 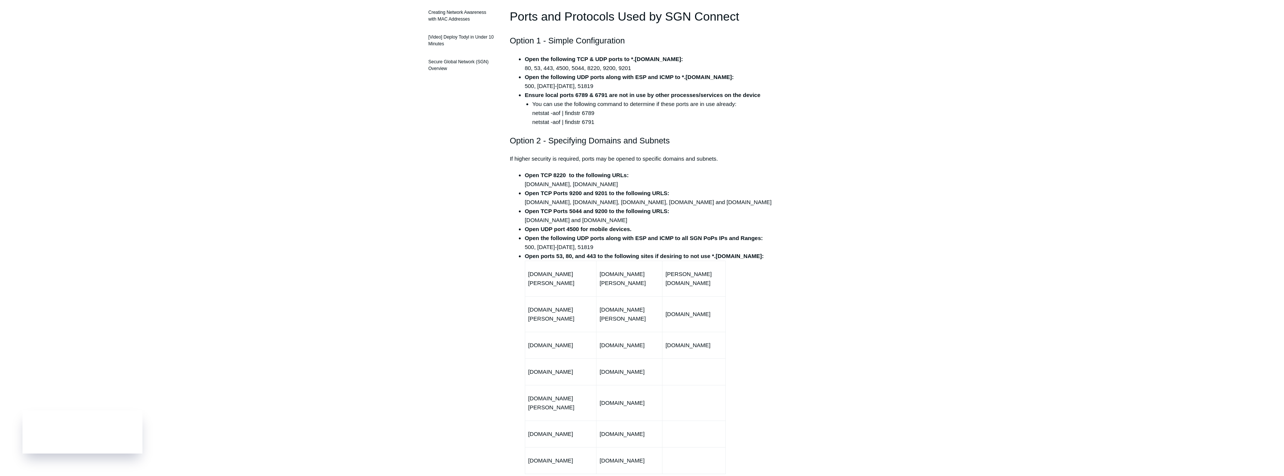 What do you see at coordinates (642, 159) in the screenshot?
I see `p: If higher security is required, ports may be opened to specific domains and subnets.` at bounding box center [642, 159].